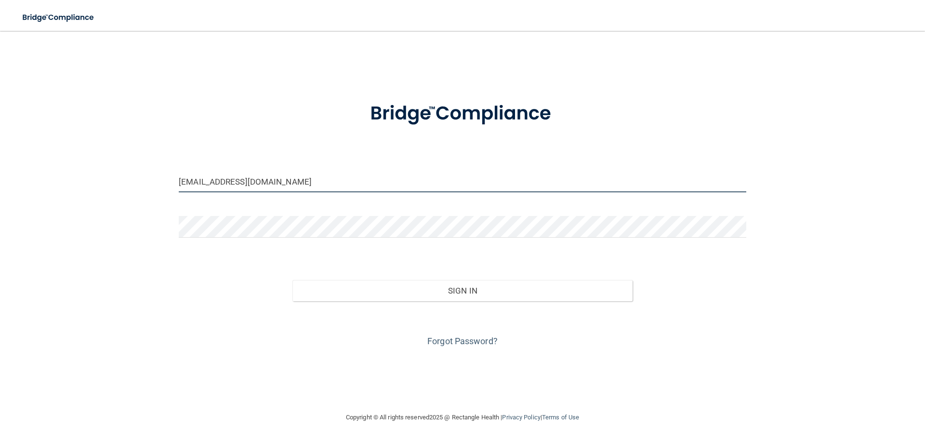  I want to click on a: Privacy Policy, so click(521, 417).